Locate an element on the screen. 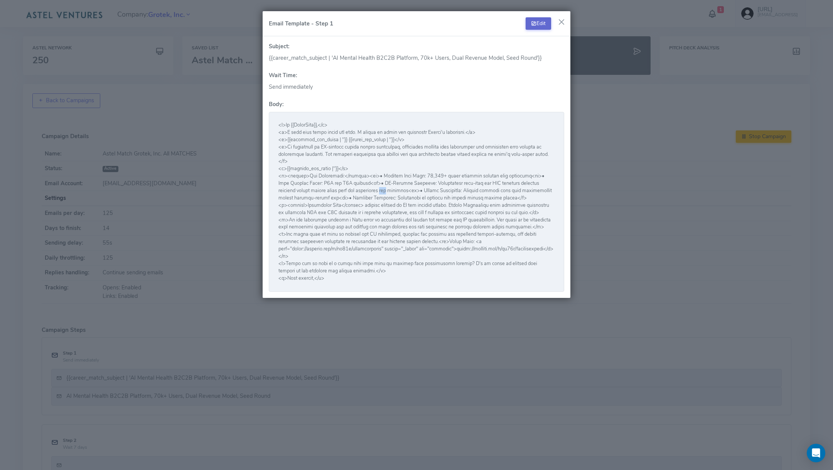 Image resolution: width=833 pixels, height=470 pixels. button: Edit is located at coordinates (538, 24).